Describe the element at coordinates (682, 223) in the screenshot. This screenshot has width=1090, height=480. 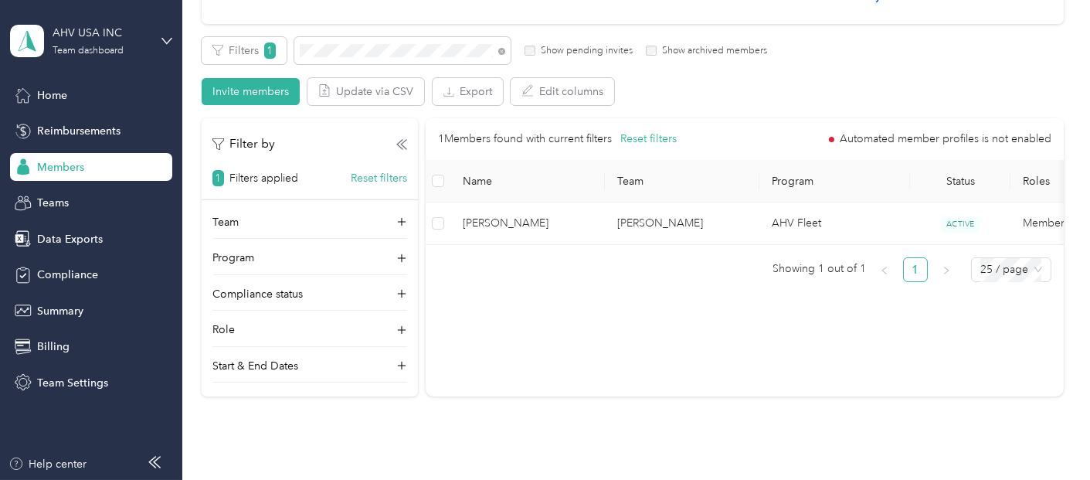
I see `td: Aaron Henderson` at that location.